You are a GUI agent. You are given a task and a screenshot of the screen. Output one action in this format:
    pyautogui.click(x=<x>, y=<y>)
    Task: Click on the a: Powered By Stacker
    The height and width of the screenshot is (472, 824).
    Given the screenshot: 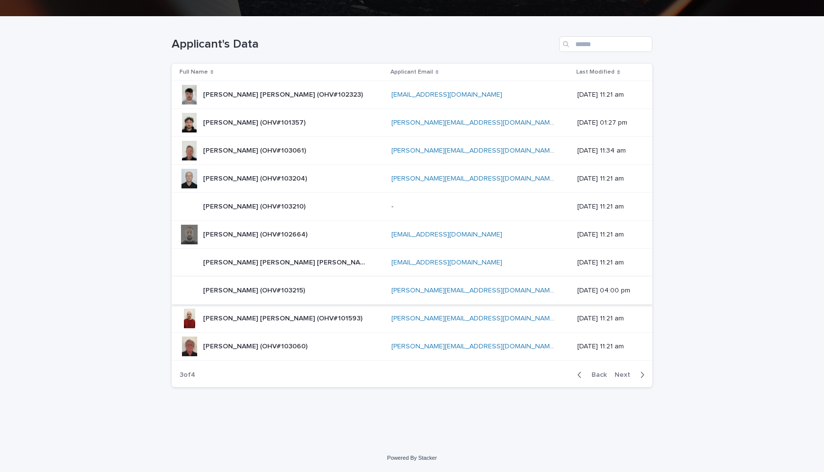 What is the action you would take?
    pyautogui.click(x=412, y=458)
    